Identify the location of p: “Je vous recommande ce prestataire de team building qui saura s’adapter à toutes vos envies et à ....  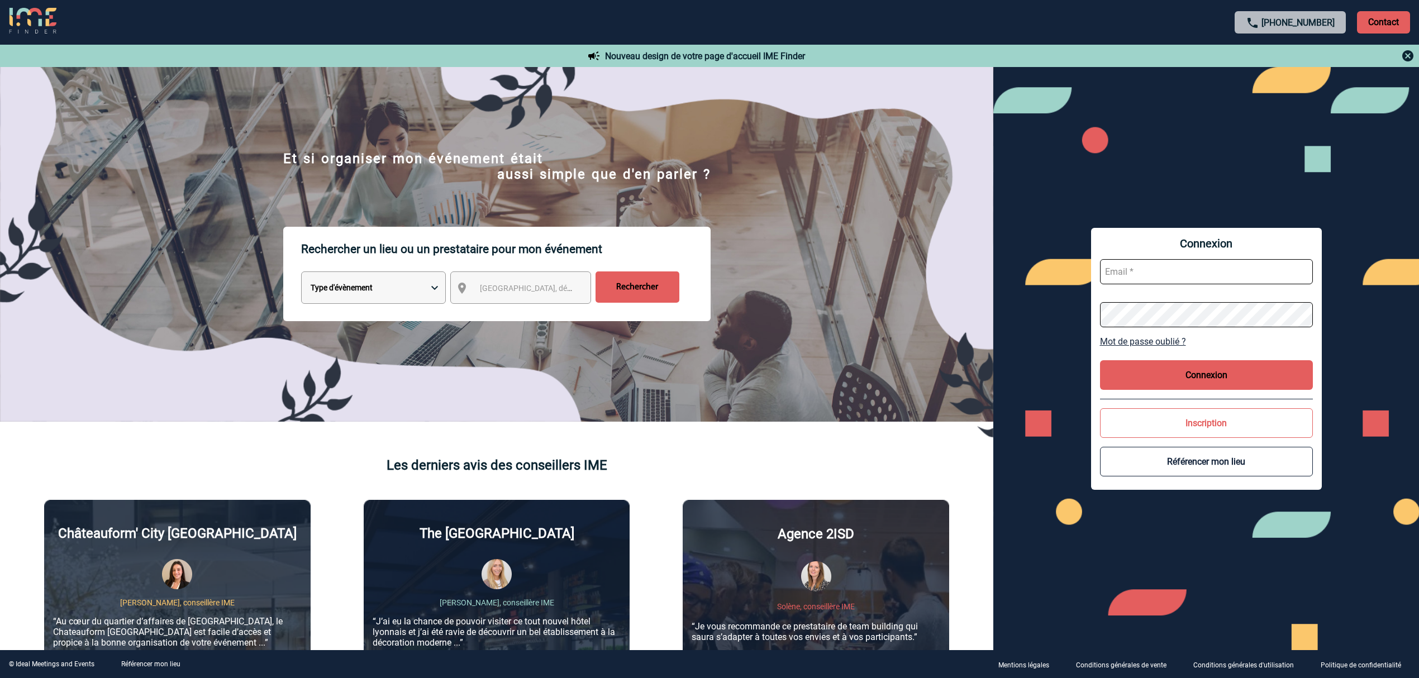
(815, 632).